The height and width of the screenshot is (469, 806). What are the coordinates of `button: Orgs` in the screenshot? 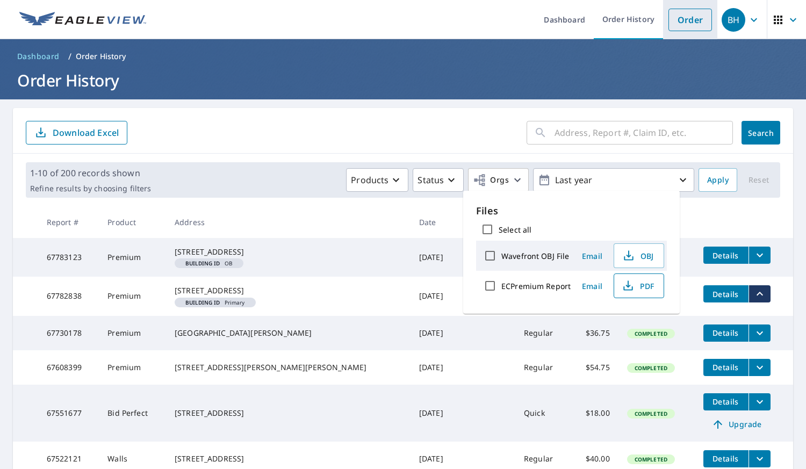 It's located at (498, 180).